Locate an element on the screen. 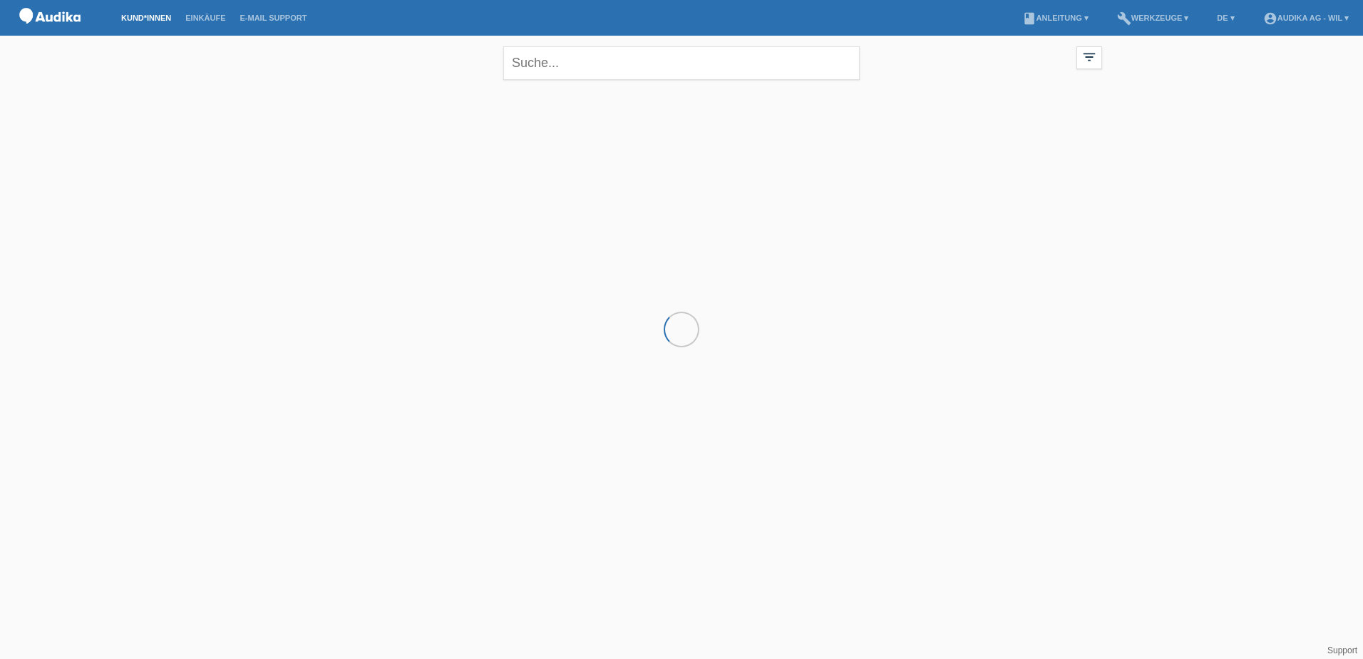  a: POS — MF Group is located at coordinates (50, 33).